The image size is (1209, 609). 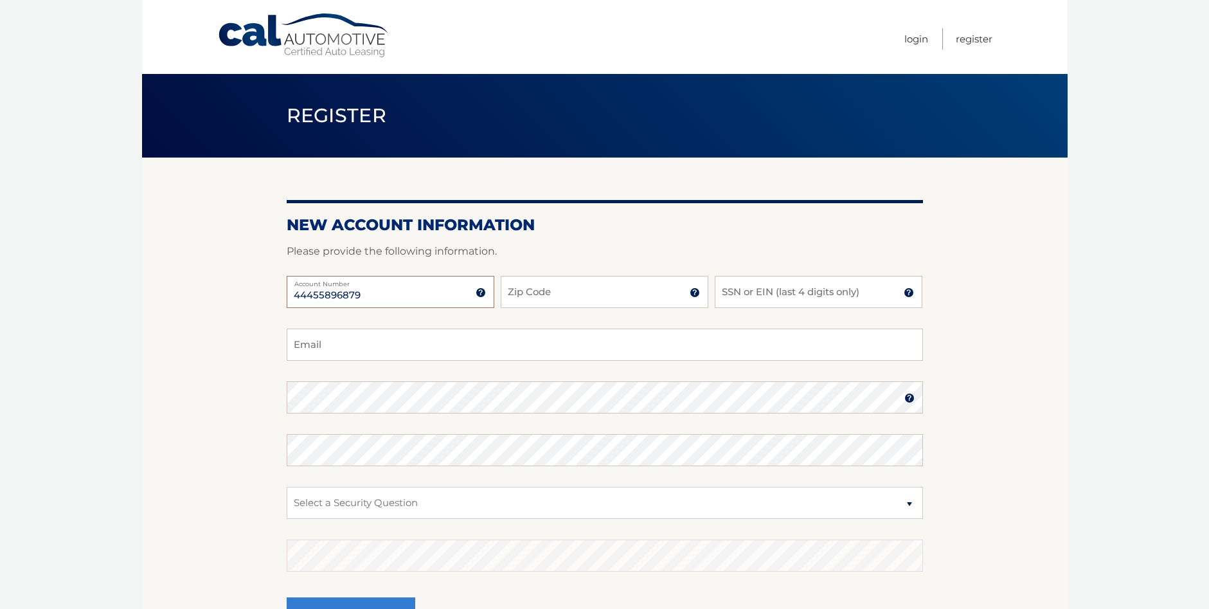 I want to click on a: Login, so click(x=916, y=39).